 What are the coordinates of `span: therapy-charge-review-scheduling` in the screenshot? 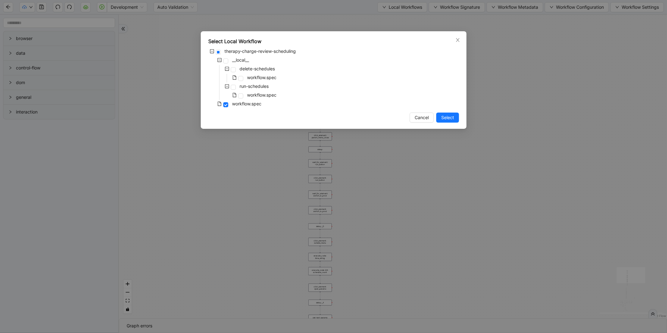 It's located at (260, 51).